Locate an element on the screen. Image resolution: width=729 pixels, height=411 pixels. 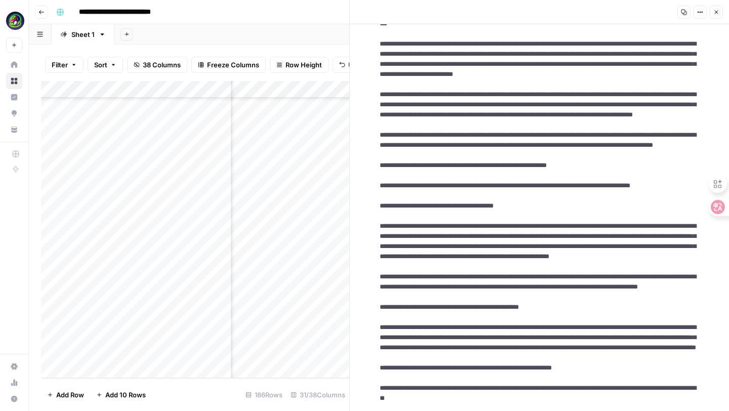
span: Sort is located at coordinates (101, 65).